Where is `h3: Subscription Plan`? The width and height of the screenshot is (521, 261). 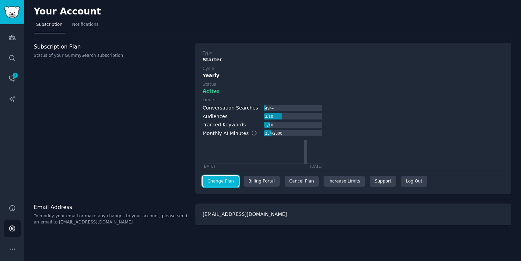
h3: Subscription Plan is located at coordinates (111, 47).